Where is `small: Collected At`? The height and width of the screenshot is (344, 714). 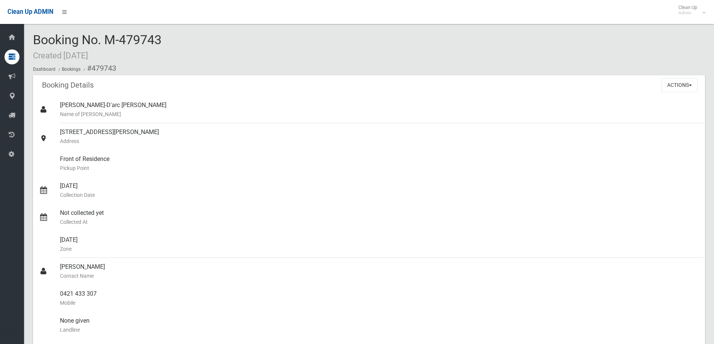 small: Collected At is located at coordinates (379, 222).